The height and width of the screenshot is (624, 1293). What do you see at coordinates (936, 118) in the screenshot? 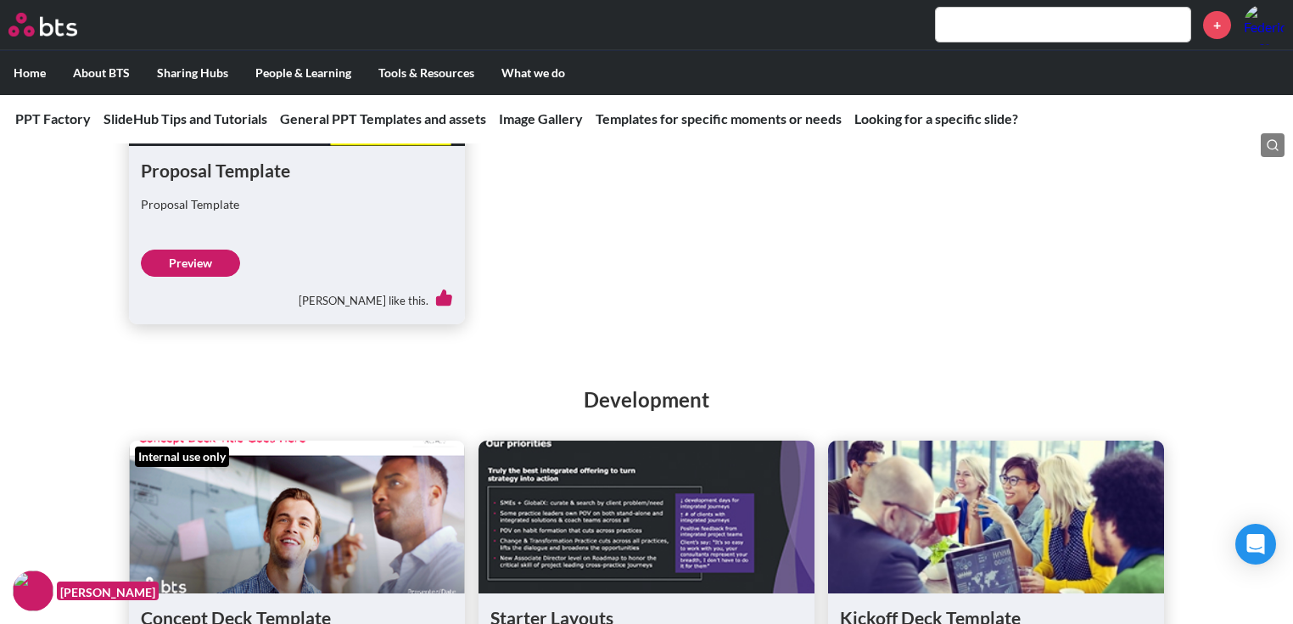
I see `a: Looking for a specific slide?` at bounding box center [936, 118].